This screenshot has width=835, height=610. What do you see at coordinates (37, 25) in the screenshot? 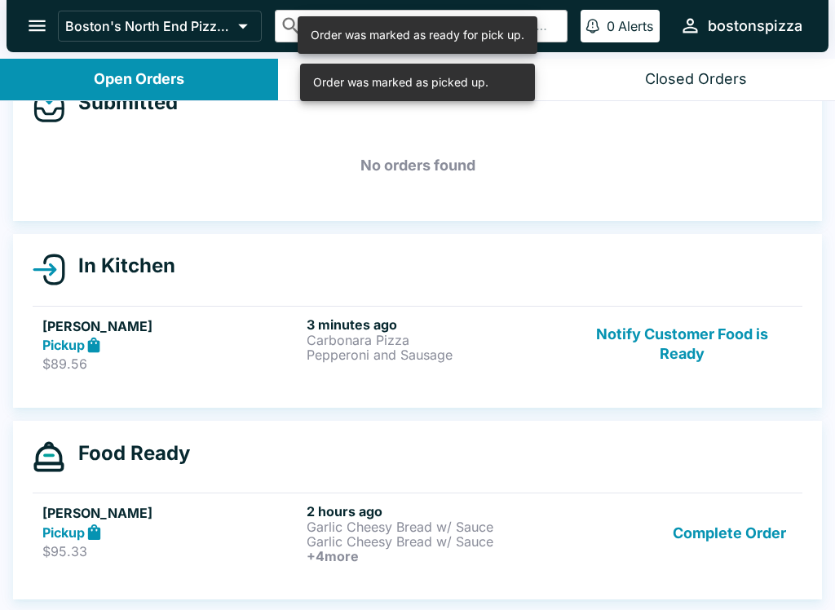
I see `button: open drawer` at bounding box center [37, 25].